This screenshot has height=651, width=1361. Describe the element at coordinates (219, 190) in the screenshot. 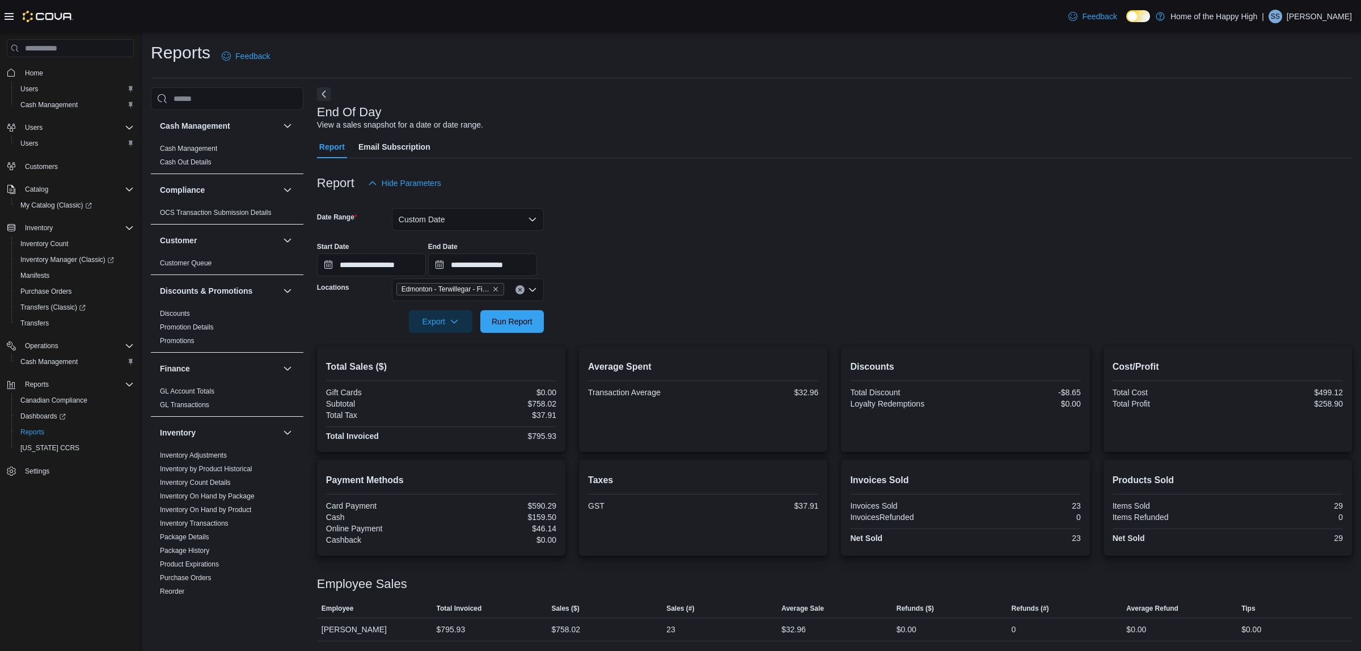

I see `button: Compliance` at that location.